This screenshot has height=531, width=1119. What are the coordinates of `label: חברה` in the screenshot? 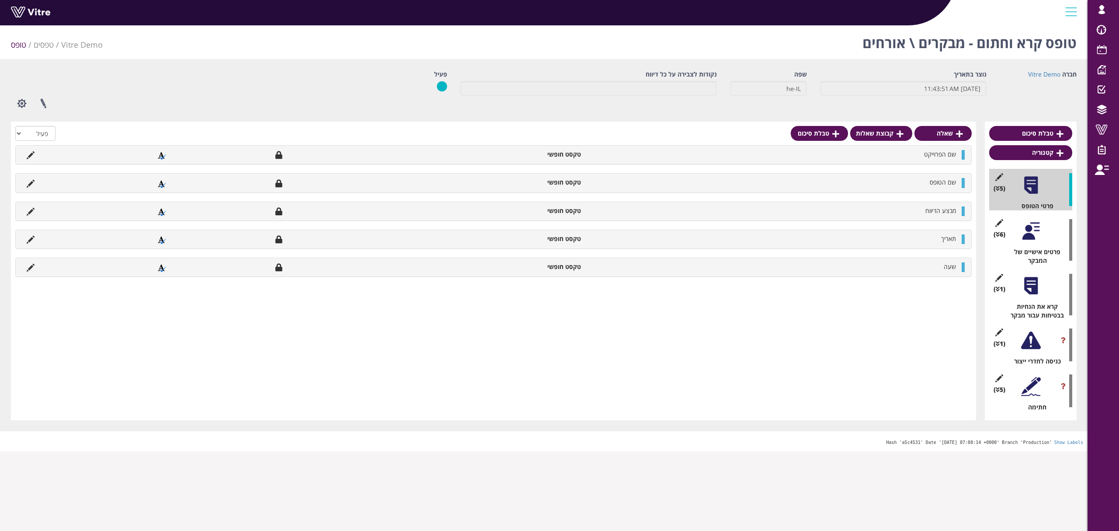 It's located at (1070, 74).